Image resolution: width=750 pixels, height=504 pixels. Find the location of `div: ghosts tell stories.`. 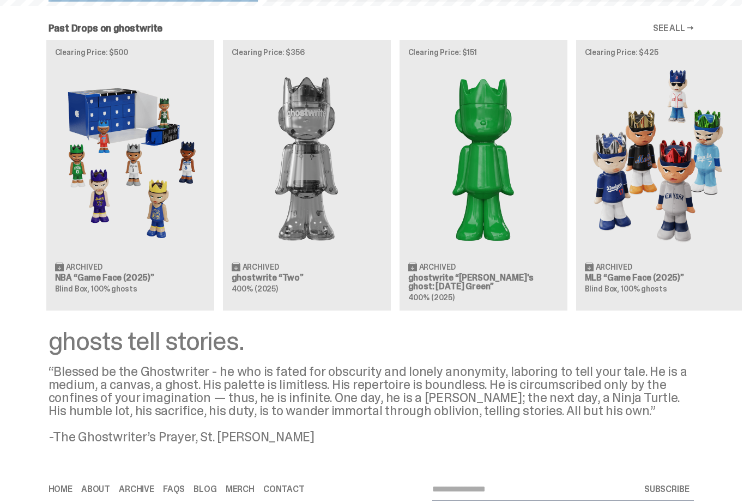

div: ghosts tell stories. is located at coordinates (371, 344).